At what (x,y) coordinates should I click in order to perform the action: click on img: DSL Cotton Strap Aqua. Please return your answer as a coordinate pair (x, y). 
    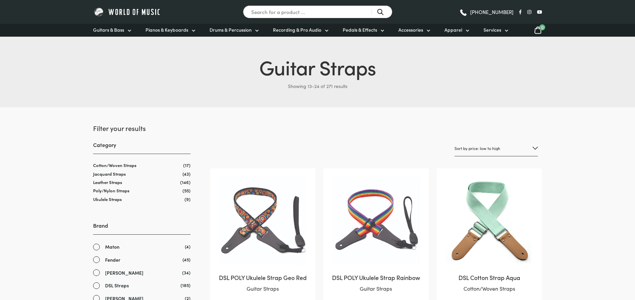
    Looking at the image, I should click on (489, 221).